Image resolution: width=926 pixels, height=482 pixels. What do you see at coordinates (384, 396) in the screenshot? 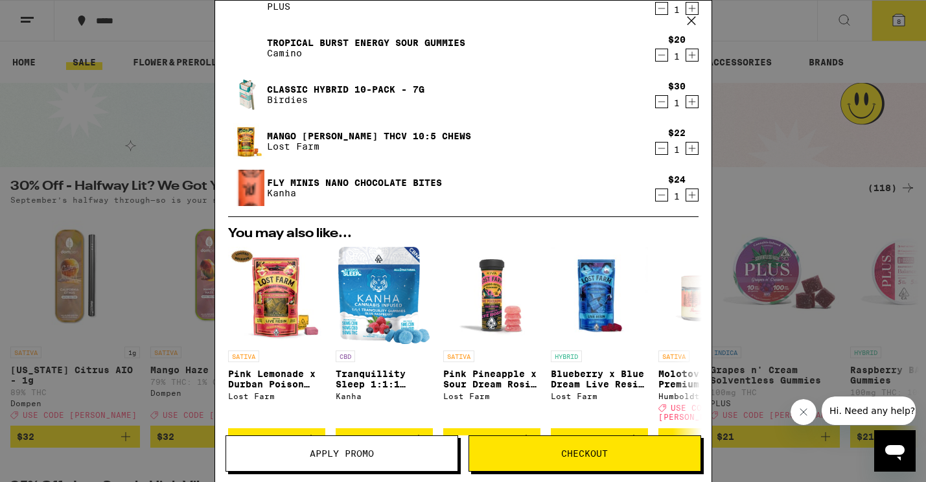
I see `div: Kanha` at bounding box center [384, 396].